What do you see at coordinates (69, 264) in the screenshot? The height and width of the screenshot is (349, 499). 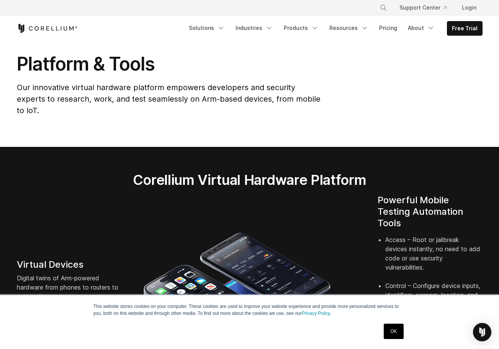 I see `h4: Virtual Devices` at bounding box center [69, 264].